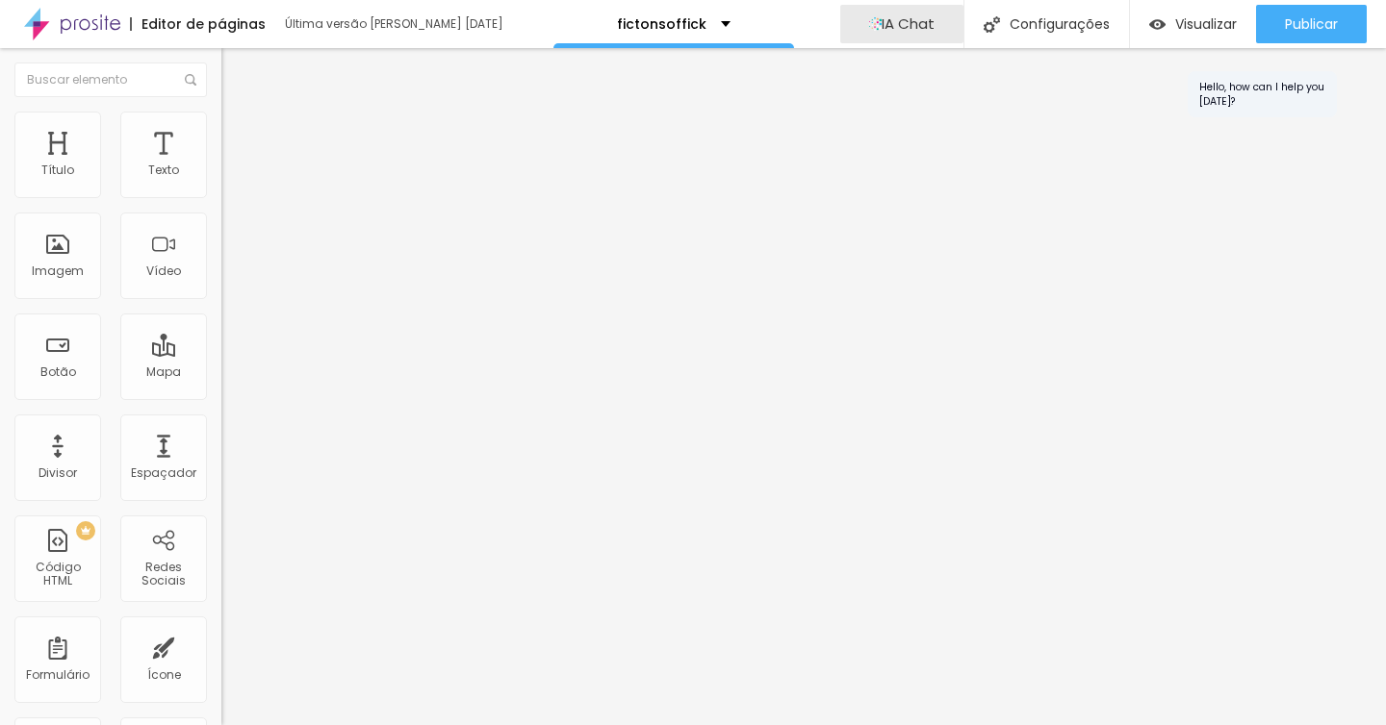 This screenshot has width=1386, height=725. Describe the element at coordinates (164, 473) in the screenshot. I see `div: Espaçador` at that location.